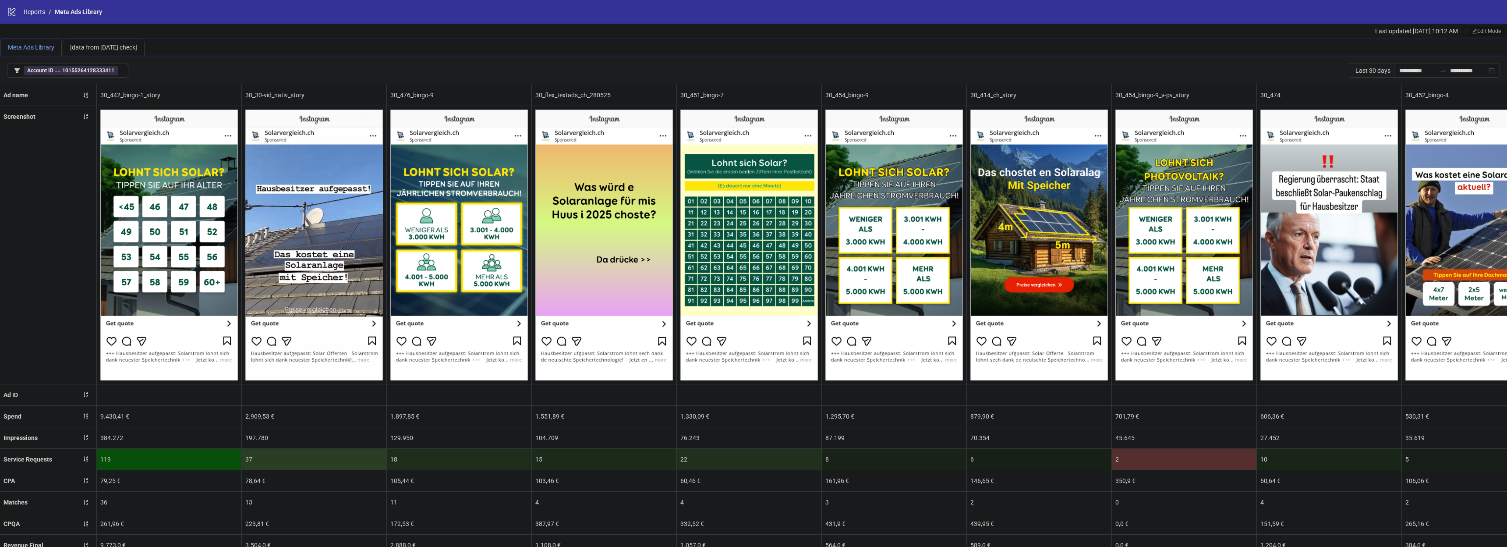 The image size is (1507, 547). What do you see at coordinates (169, 438) in the screenshot?
I see `div: 384.272` at bounding box center [169, 438].